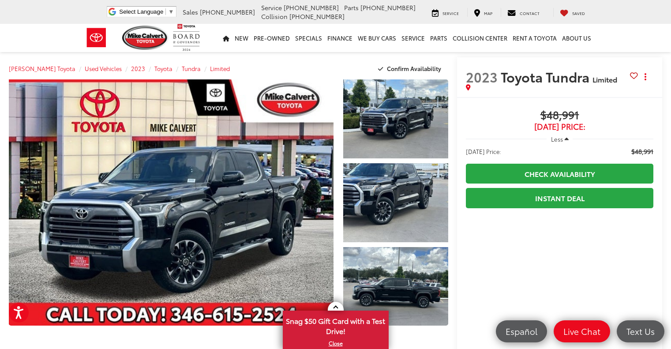  What do you see at coordinates (190, 12) in the screenshot?
I see `span: Sales` at bounding box center [190, 12].